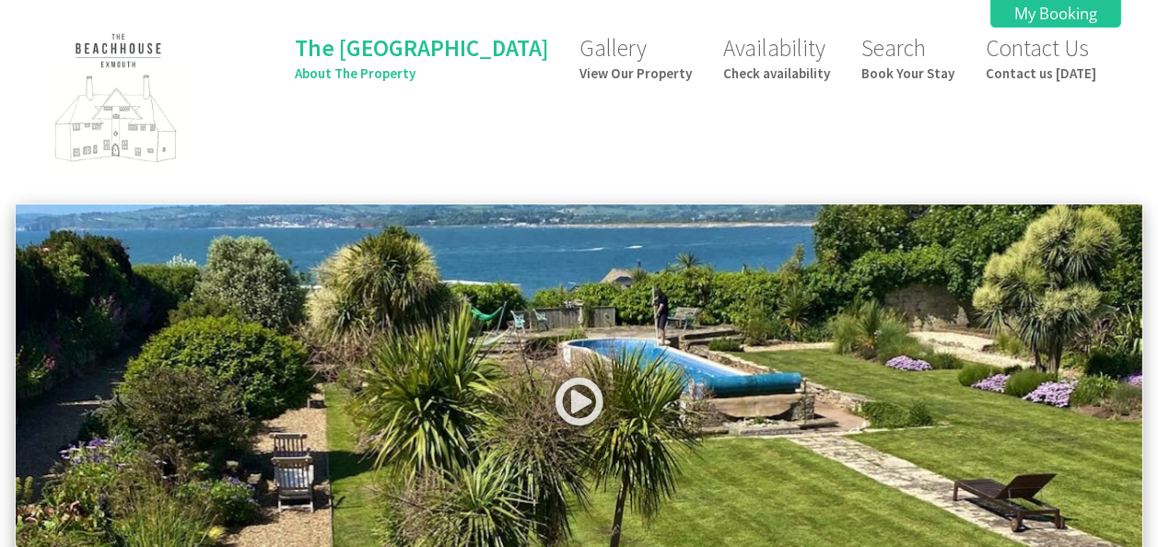 The height and width of the screenshot is (547, 1158). I want to click on img: The Beach House Exmouth, so click(118, 100).